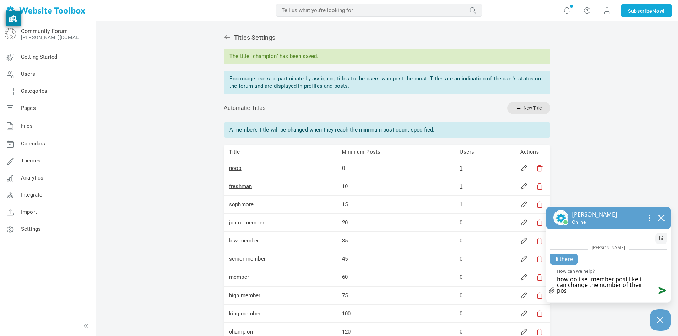 Image resolution: width=678 pixels, height=336 pixels. Describe the element at coordinates (396, 295) in the screenshot. I see `td: 75` at that location.